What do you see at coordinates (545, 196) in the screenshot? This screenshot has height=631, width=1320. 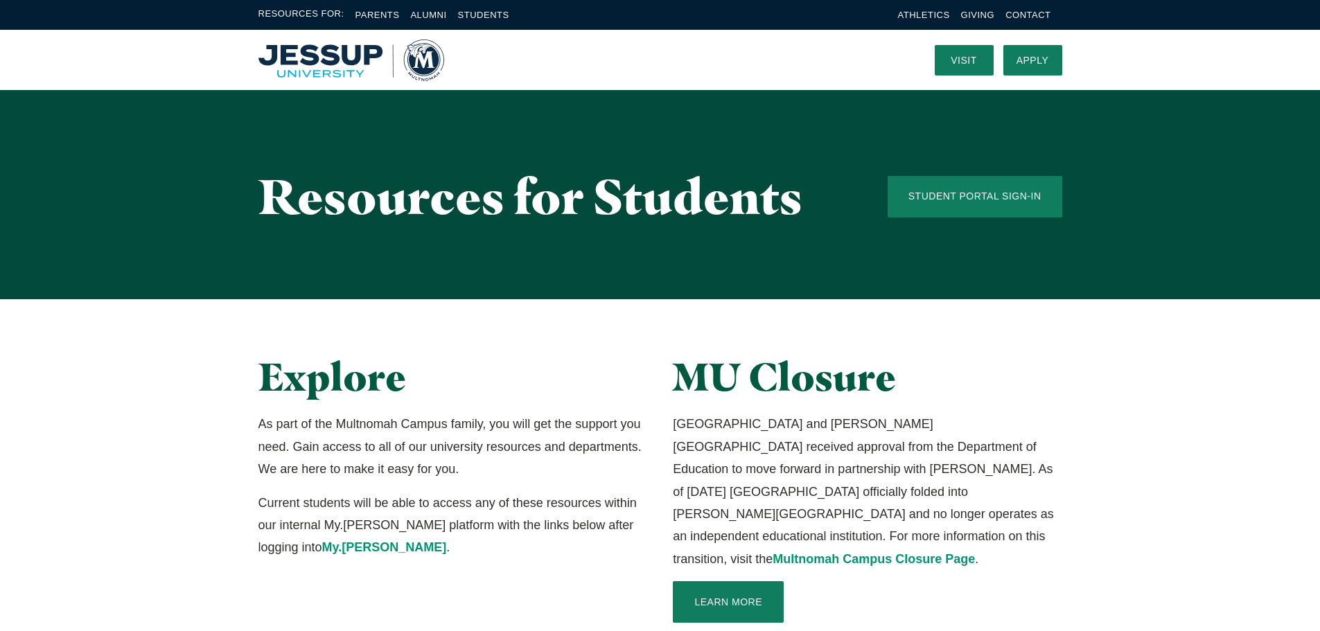 I see `h1: Resources for Students` at bounding box center [545, 196].